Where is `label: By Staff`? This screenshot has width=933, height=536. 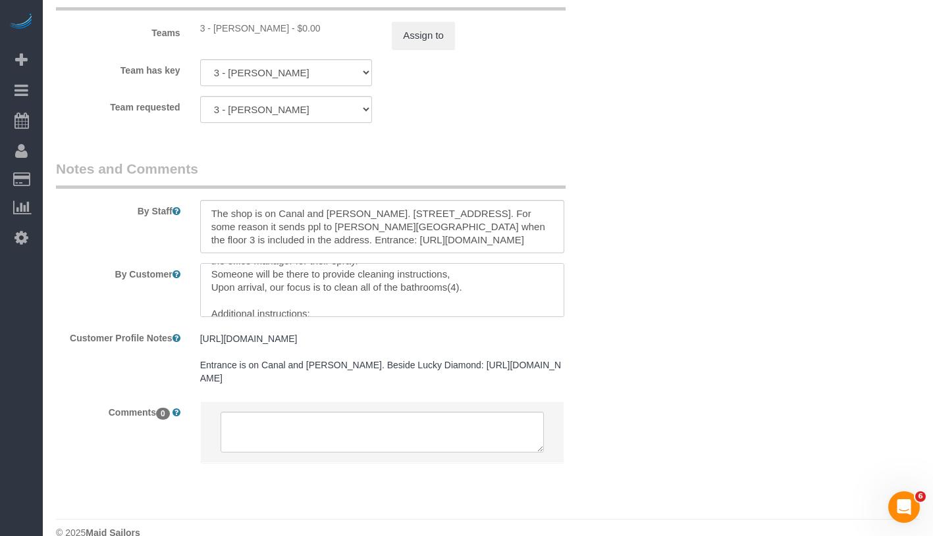 label: By Staff is located at coordinates (118, 209).